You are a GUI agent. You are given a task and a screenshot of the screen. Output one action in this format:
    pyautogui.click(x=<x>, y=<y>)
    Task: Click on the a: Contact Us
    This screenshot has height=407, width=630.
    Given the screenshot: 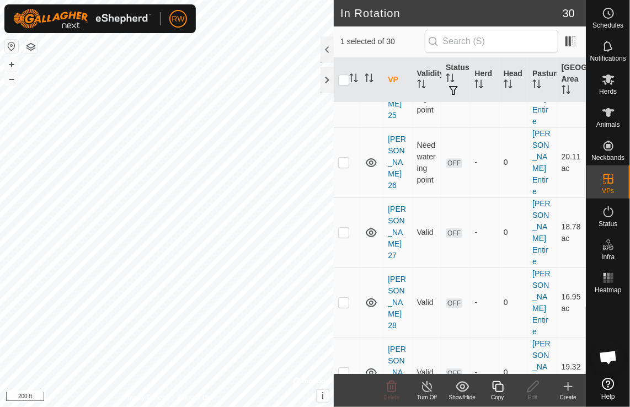 What is the action you would take?
    pyautogui.click(x=194, y=398)
    